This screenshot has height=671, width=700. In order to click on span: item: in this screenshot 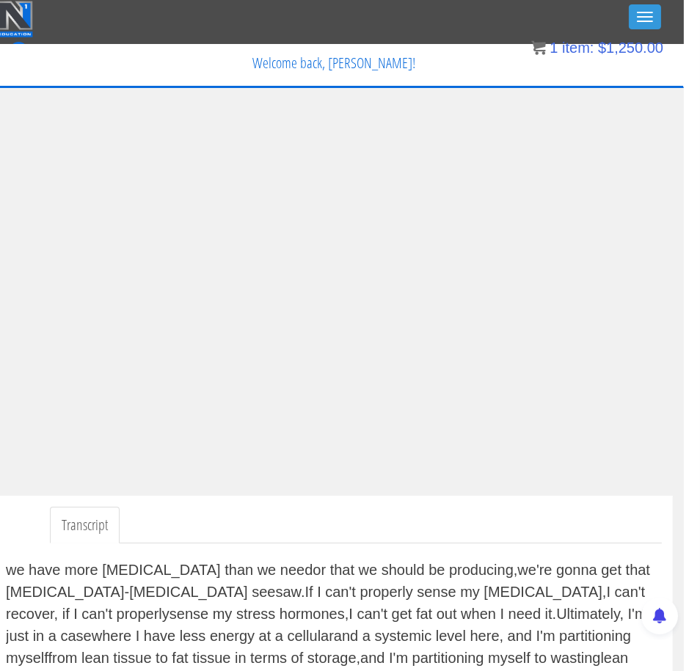, I will do `click(577, 48)`.